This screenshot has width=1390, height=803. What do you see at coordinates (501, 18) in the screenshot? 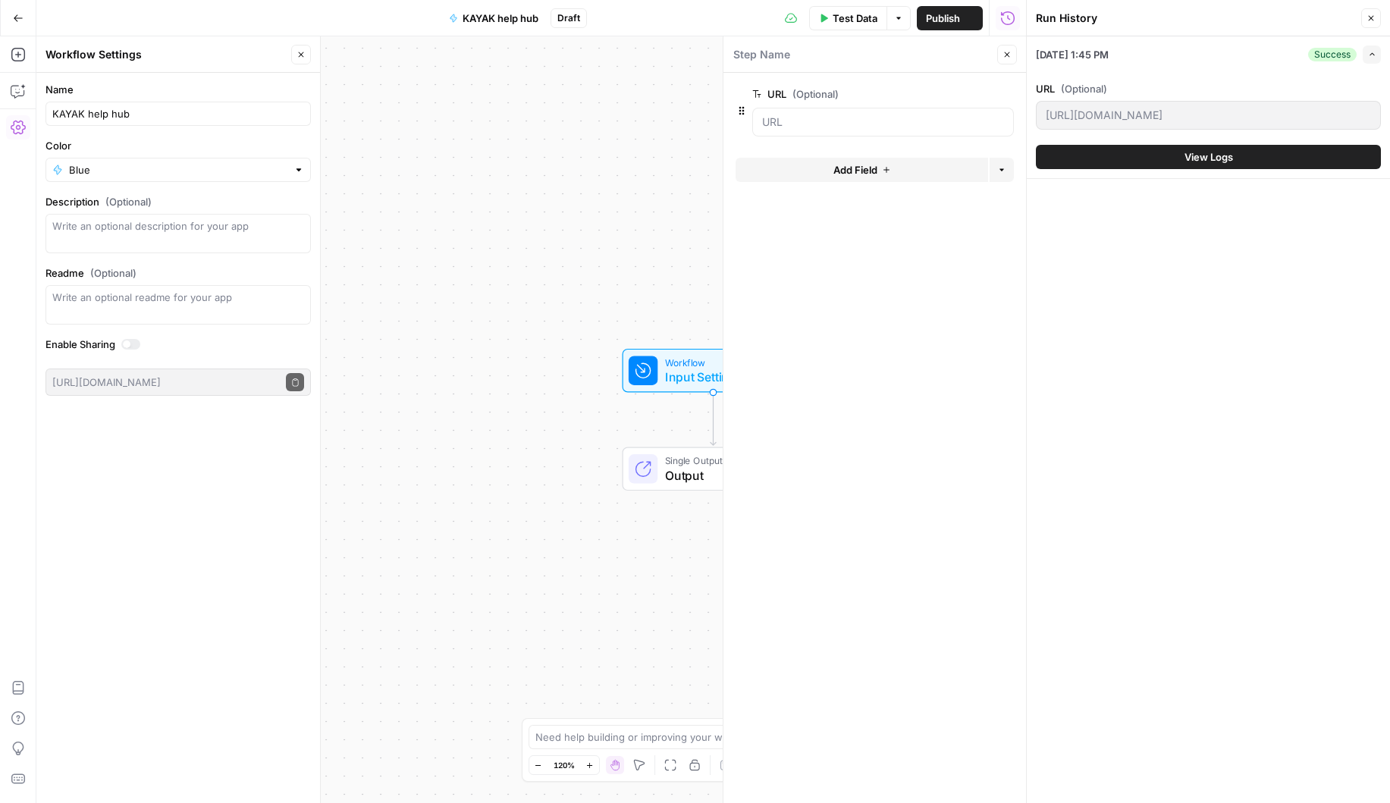
I see `span: KAYAK help hub` at bounding box center [501, 18].